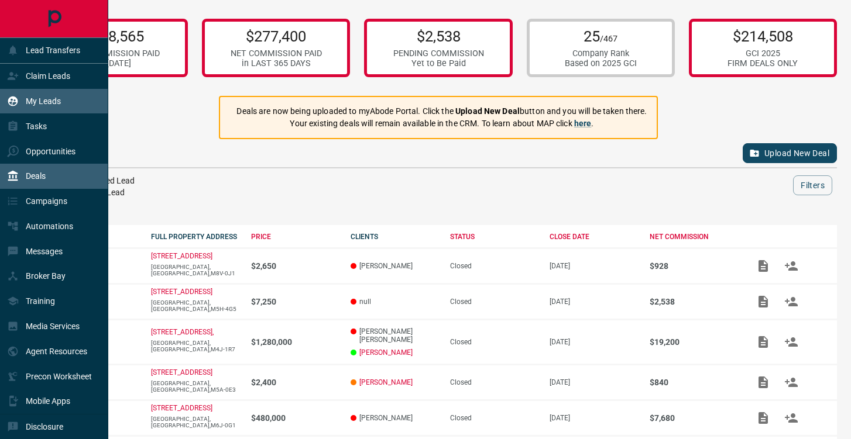 Image resolution: width=851 pixels, height=439 pixels. I want to click on div: FULL PROPERTY ADDRESS, so click(195, 237).